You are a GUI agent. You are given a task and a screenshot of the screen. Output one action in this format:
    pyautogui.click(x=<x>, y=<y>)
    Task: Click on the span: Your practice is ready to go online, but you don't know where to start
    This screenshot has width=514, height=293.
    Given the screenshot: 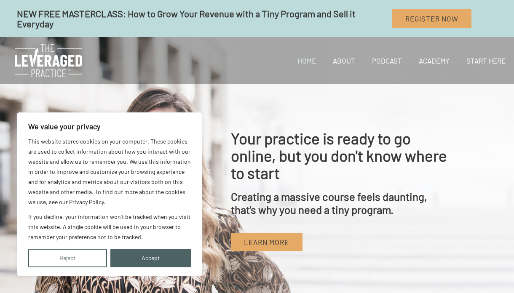 What is the action you would take?
    pyautogui.click(x=339, y=155)
    